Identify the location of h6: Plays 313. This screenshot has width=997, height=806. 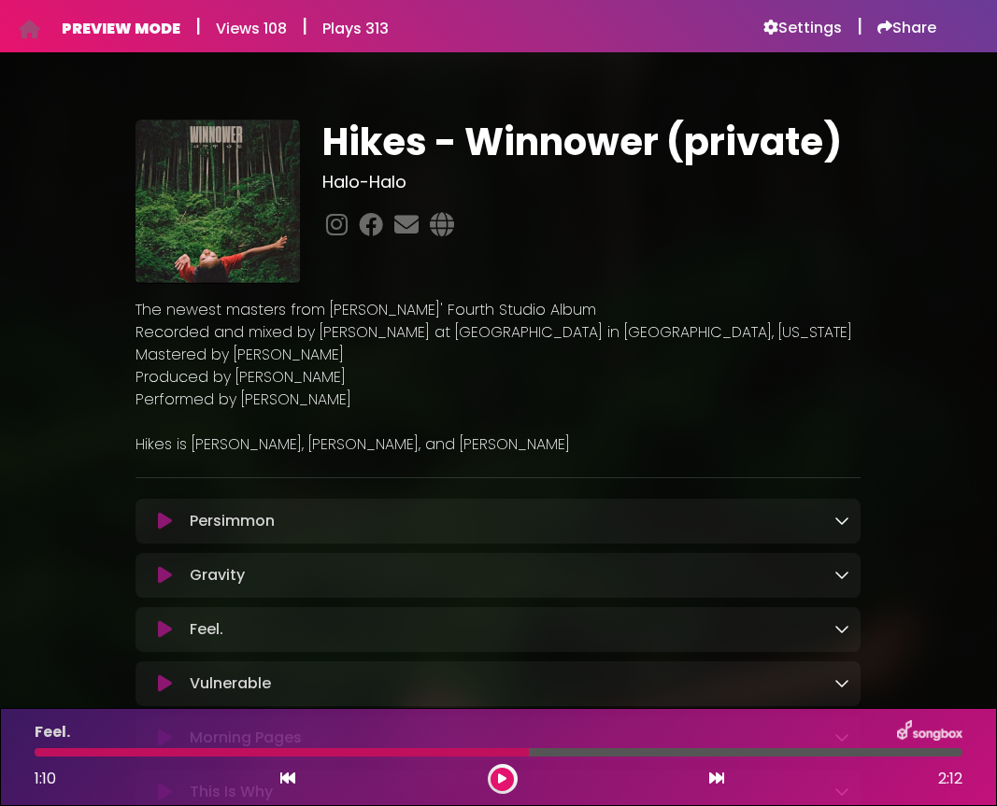
(355, 28).